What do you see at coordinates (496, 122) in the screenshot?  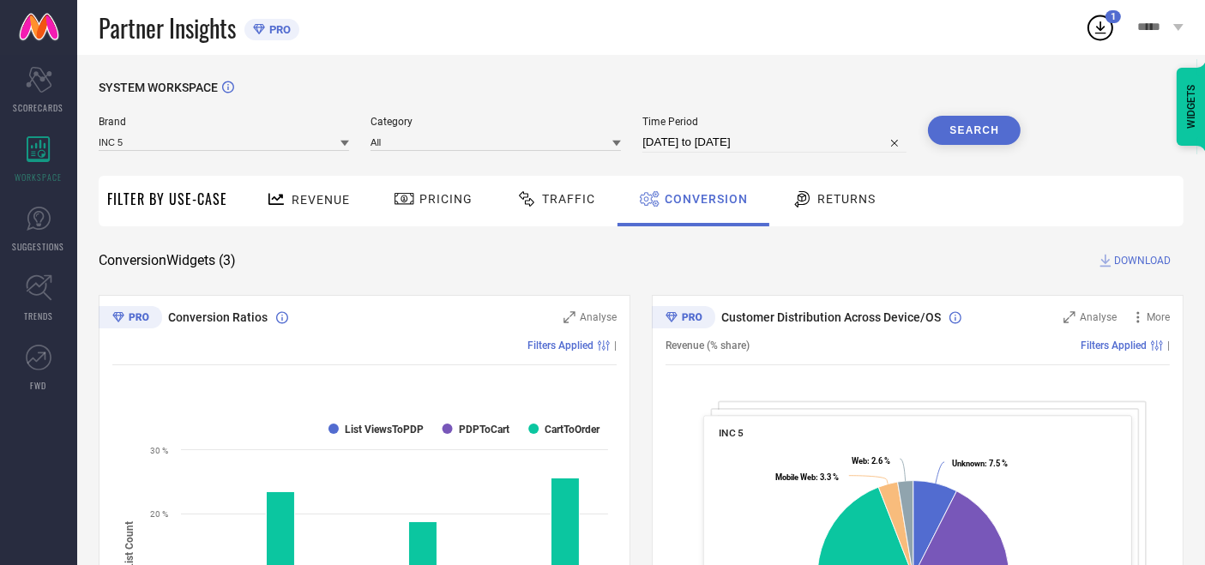 I see `span: Category` at bounding box center [496, 122].